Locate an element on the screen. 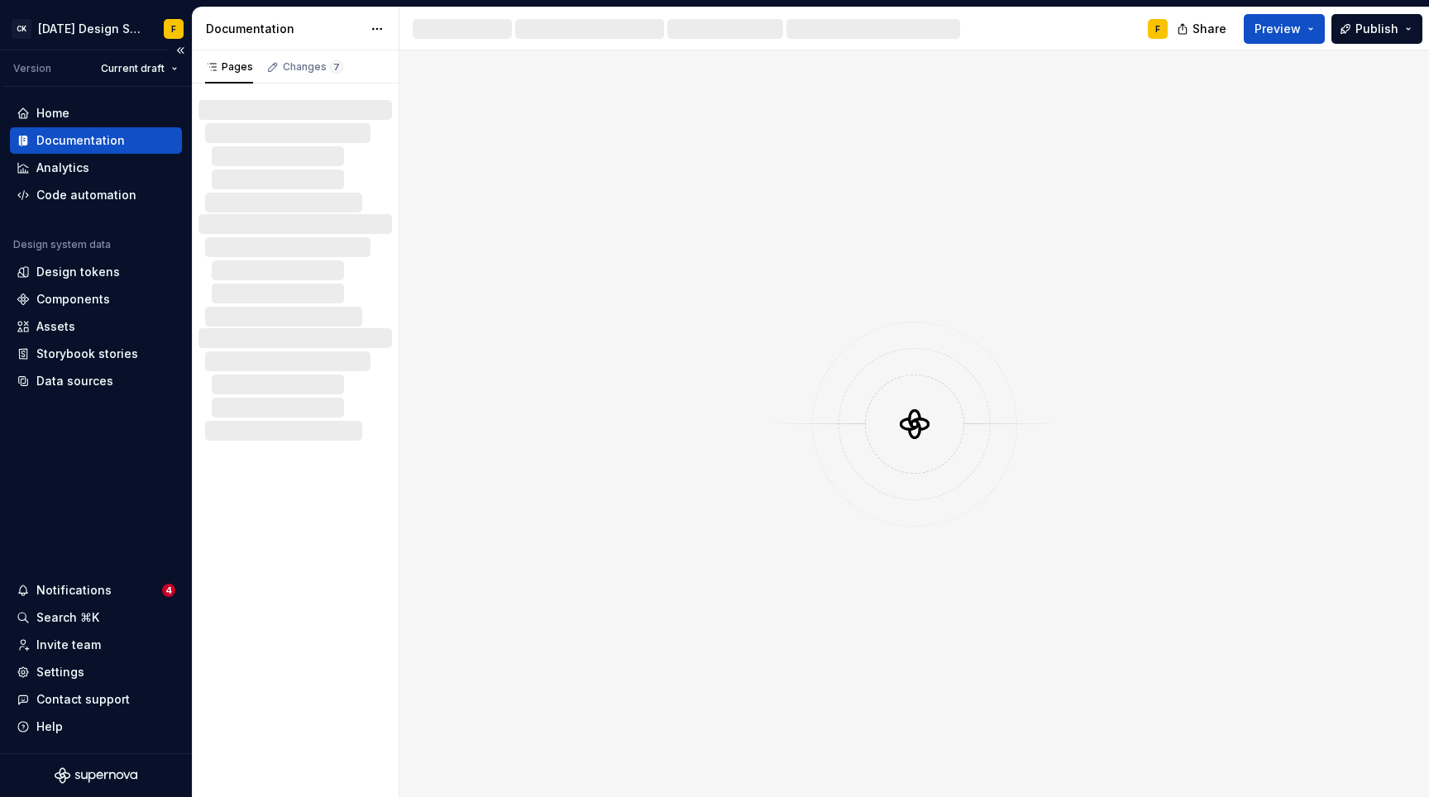  span: 7 is located at coordinates (336, 67).